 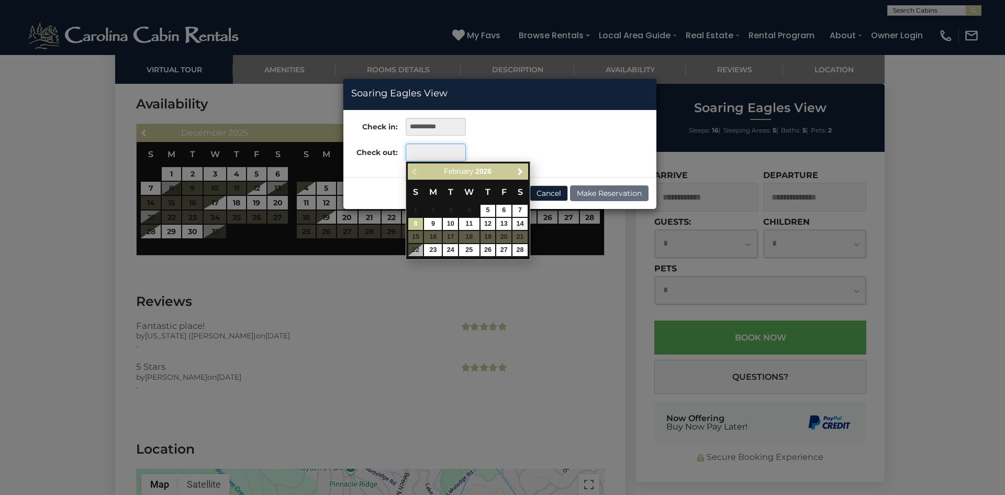 I want to click on td: $965, so click(x=504, y=224).